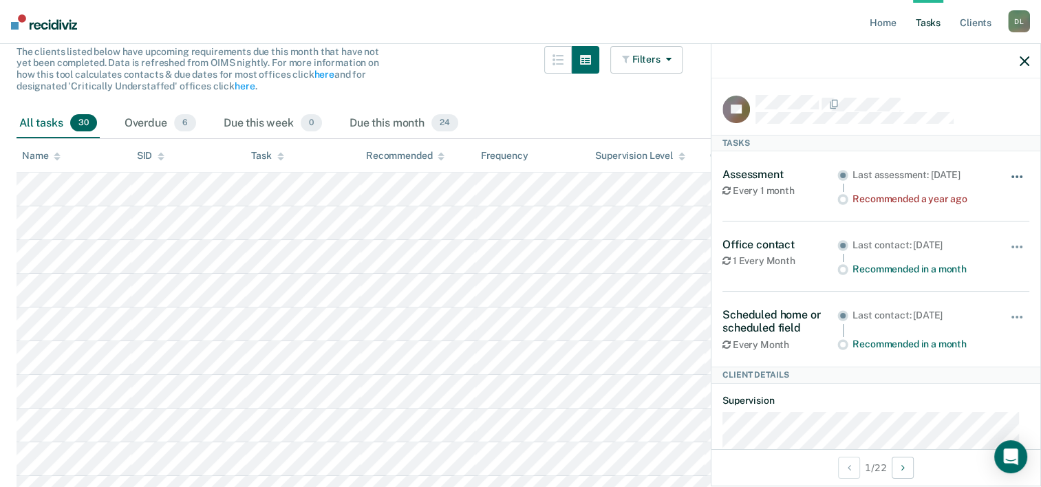 This screenshot has height=487, width=1041. I want to click on div: Recommended, so click(405, 155).